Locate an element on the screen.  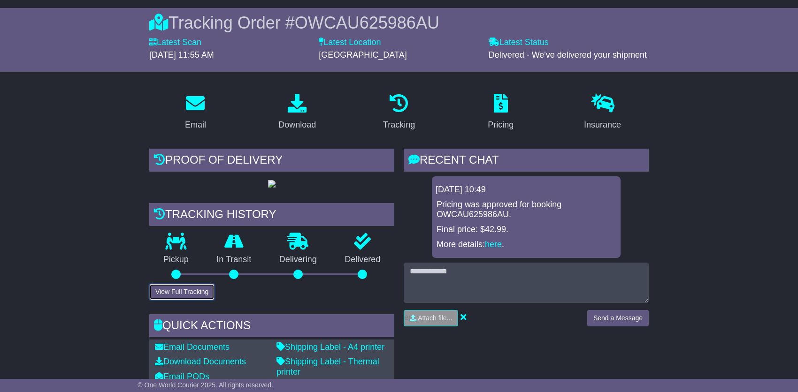
div: Download is located at coordinates (297, 125).